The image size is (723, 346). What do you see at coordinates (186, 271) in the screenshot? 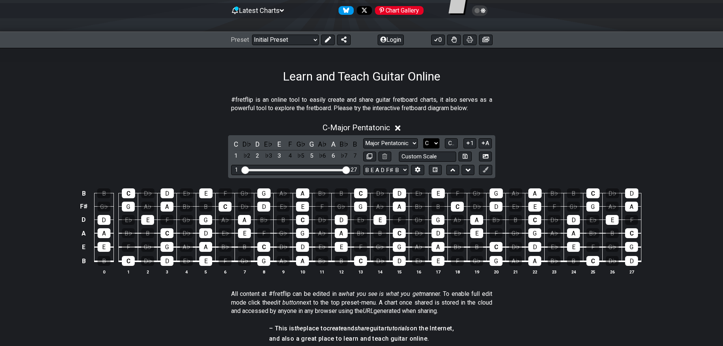
I see `th: 4` at bounding box center [186, 271].